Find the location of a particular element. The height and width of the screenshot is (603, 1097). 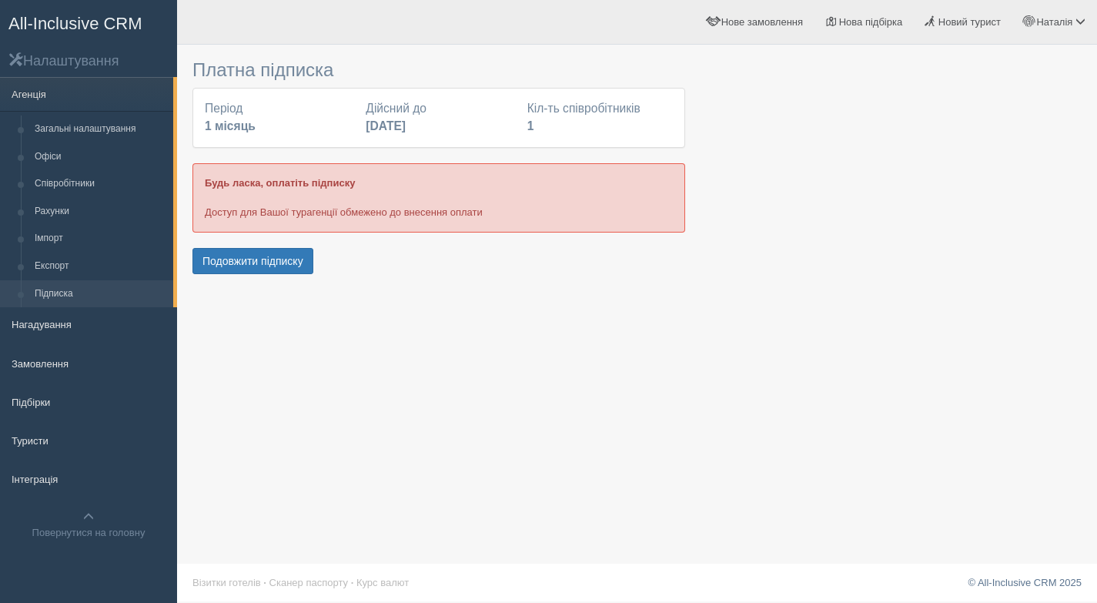

a: Співробітники is located at coordinates (100, 184).